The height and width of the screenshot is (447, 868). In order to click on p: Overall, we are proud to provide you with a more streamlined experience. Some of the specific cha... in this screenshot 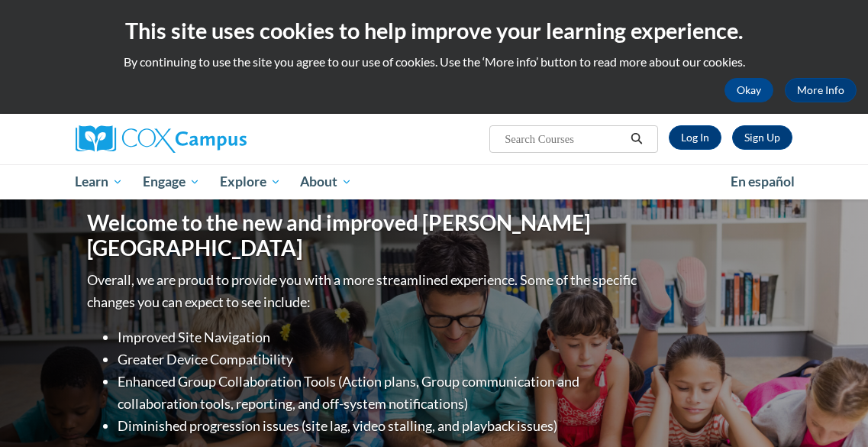, I will do `click(363, 291)`.